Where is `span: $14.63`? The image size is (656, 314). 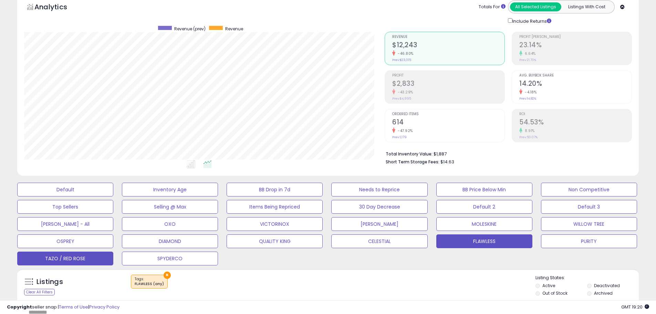 span: $14.63 is located at coordinates (448, 162).